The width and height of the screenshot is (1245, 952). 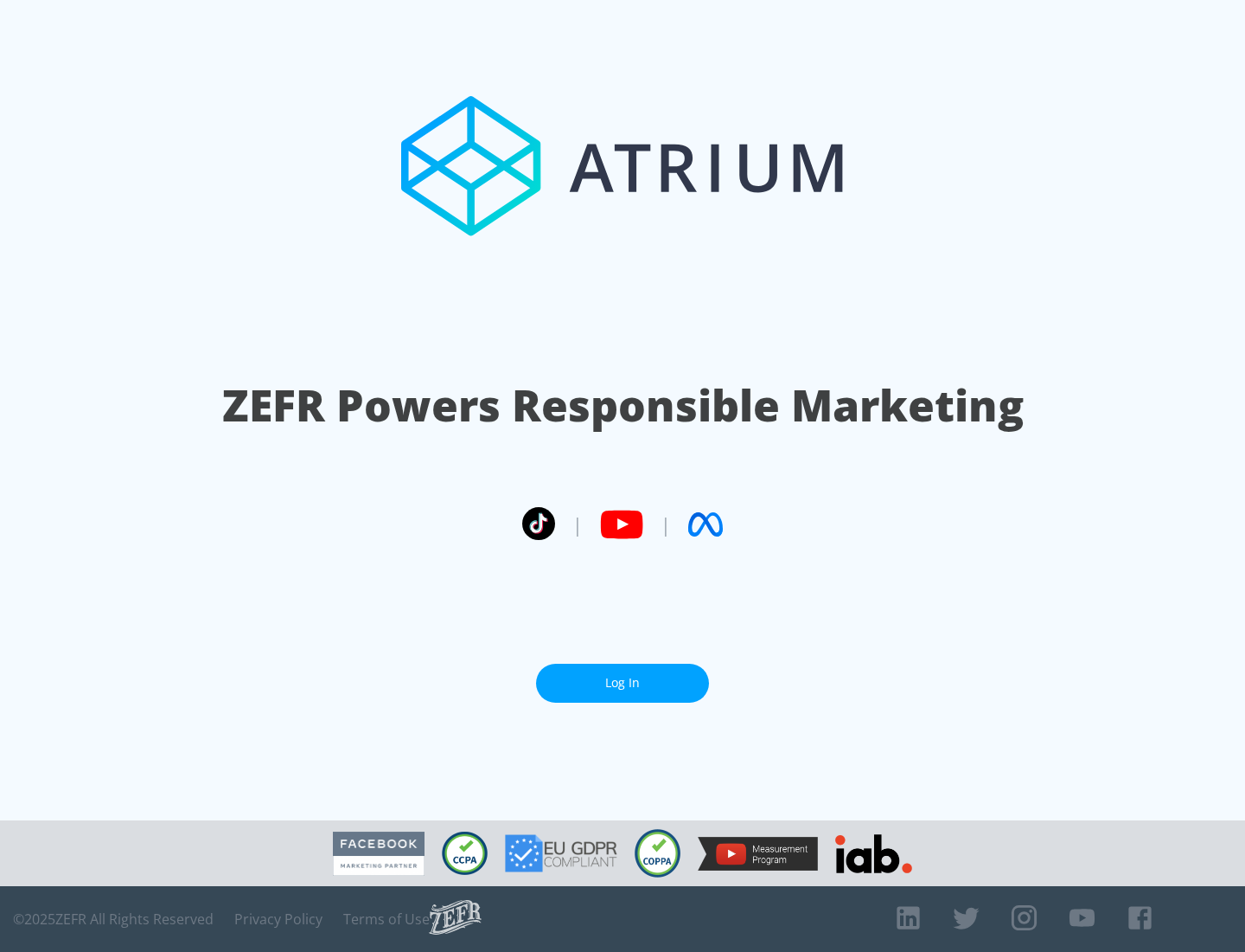 What do you see at coordinates (623, 682) in the screenshot?
I see `a: Log In` at bounding box center [623, 682].